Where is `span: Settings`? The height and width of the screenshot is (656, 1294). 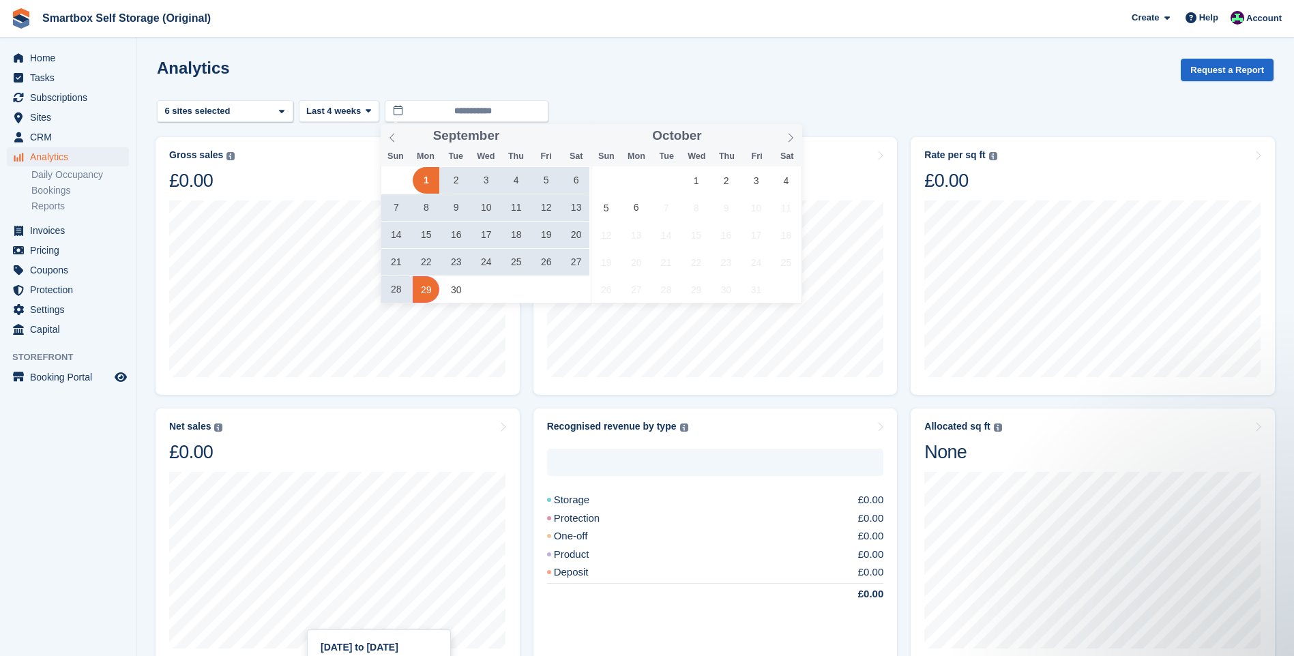 span: Settings is located at coordinates (71, 310).